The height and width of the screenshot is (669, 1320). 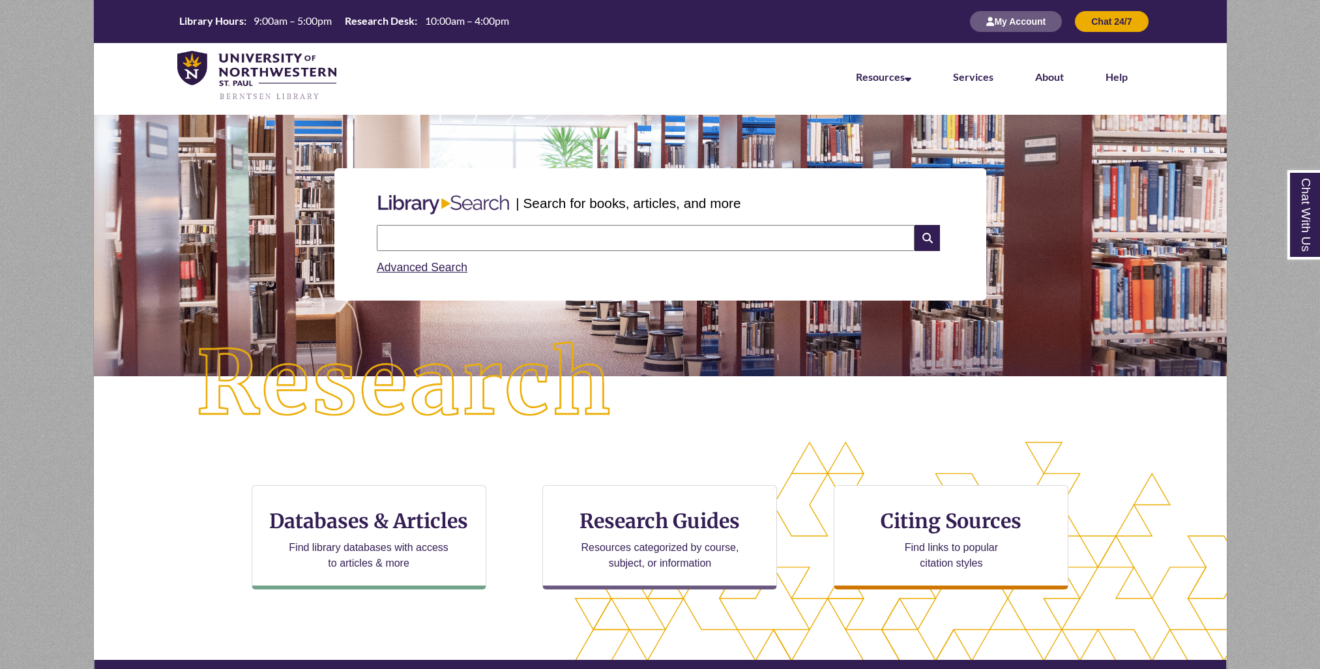 What do you see at coordinates (1117, 76) in the screenshot?
I see `a: Help` at bounding box center [1117, 76].